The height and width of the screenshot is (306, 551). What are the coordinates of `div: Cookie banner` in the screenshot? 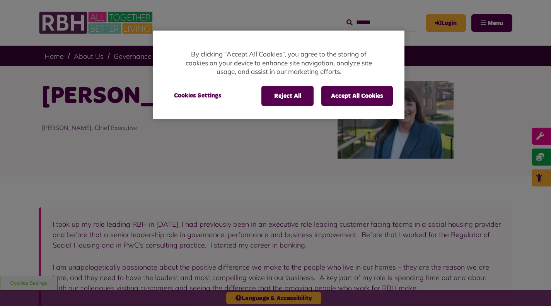 It's located at (279, 75).